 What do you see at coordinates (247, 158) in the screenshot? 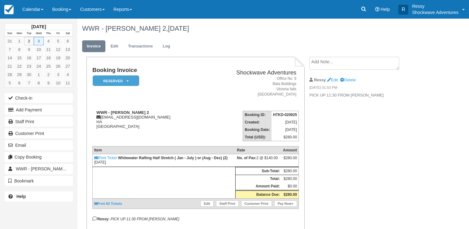
I see `strong: No. of Pax` at bounding box center [247, 158].